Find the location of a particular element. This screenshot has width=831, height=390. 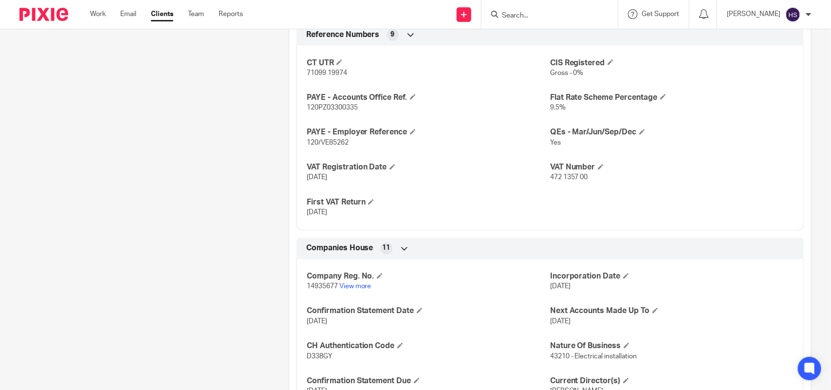

h4: VAT Number is located at coordinates (672, 167).